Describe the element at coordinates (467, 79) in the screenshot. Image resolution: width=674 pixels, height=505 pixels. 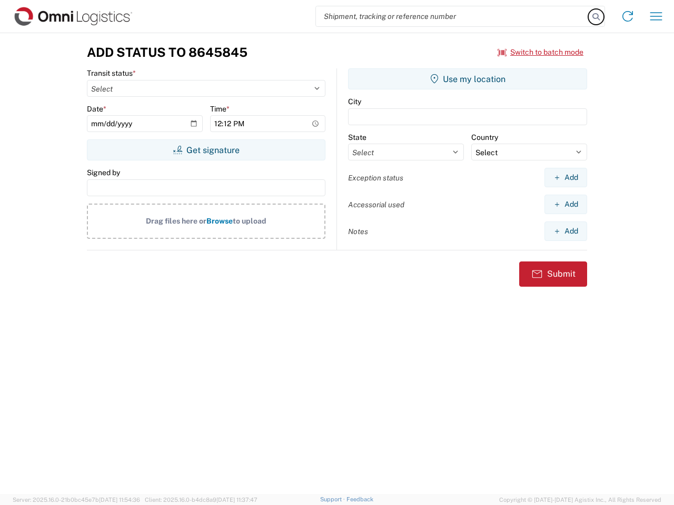
I see `button: Use my location` at that location.